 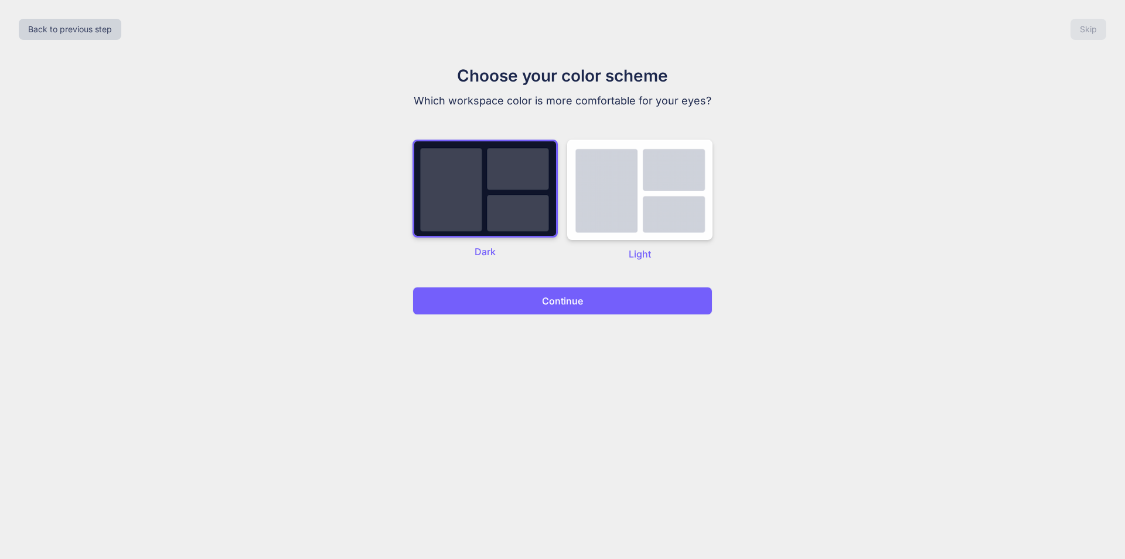 What do you see at coordinates (1088, 29) in the screenshot?
I see `button: Skip` at bounding box center [1088, 29].